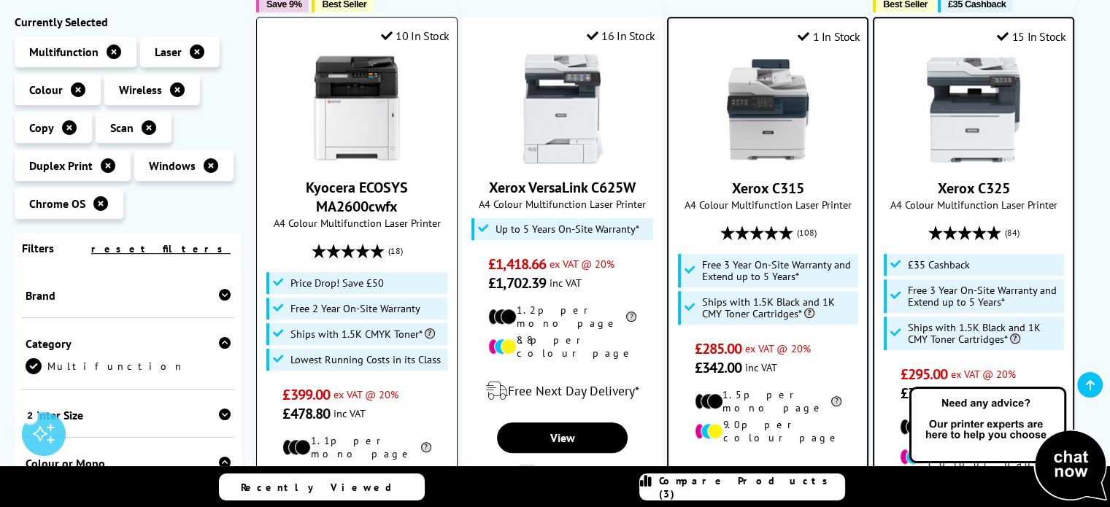 This screenshot has height=507, width=1110. What do you see at coordinates (769, 402) in the screenshot?
I see `li: 1.5p per mono page` at bounding box center [769, 402].